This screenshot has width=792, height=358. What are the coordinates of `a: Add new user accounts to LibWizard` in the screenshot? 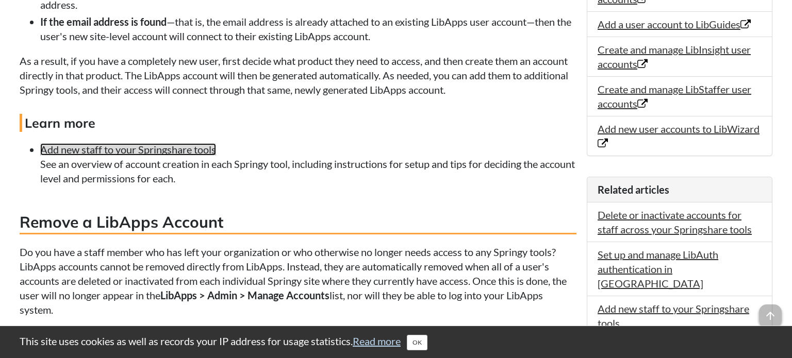 It's located at (679, 136).